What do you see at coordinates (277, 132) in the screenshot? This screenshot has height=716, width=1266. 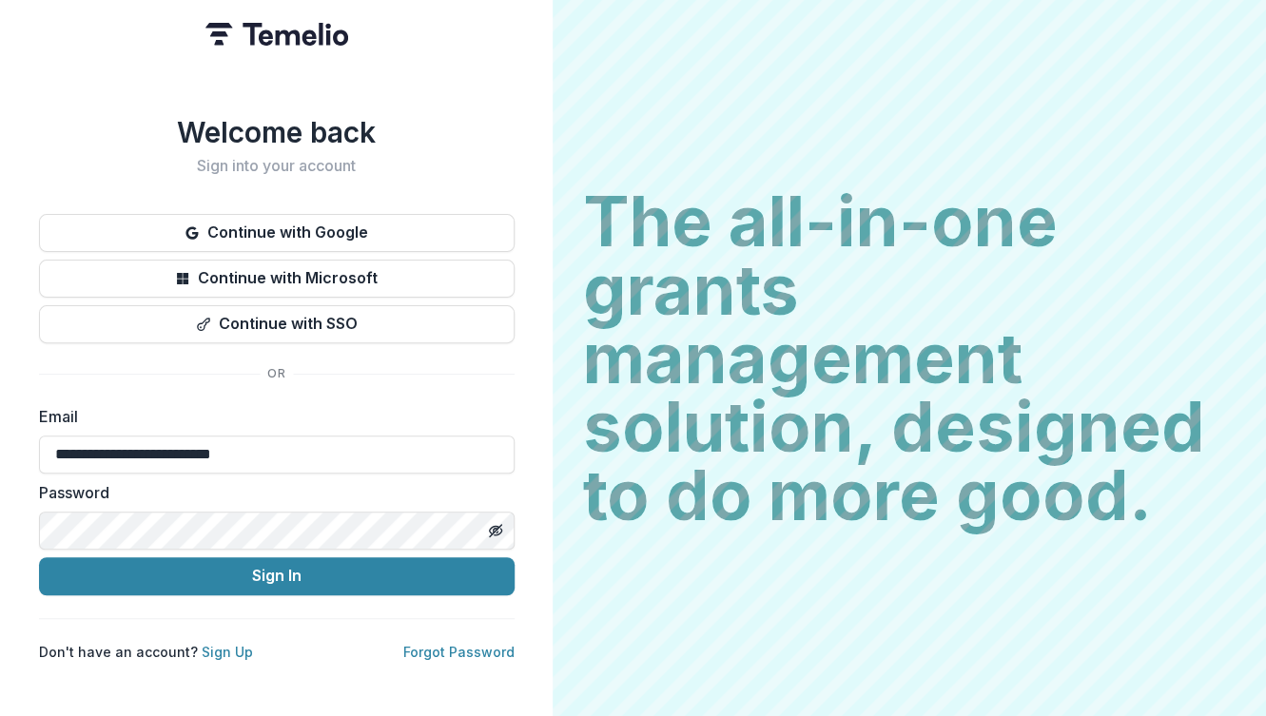 I see `h1: Welcome back` at bounding box center [277, 132].